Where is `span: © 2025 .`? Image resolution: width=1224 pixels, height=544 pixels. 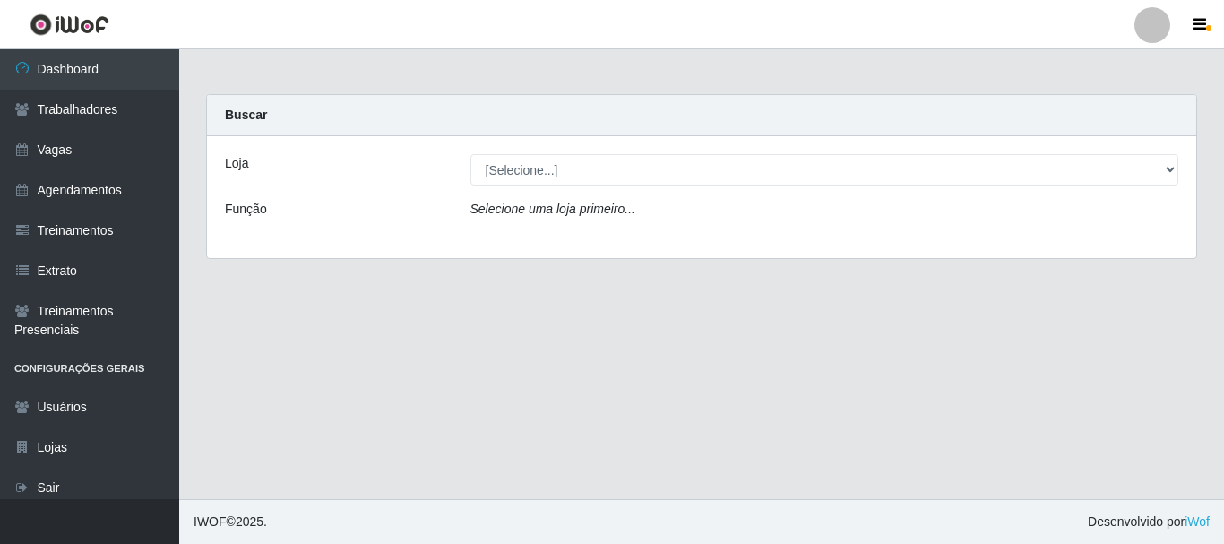
span: © 2025 . is located at coordinates (230, 522).